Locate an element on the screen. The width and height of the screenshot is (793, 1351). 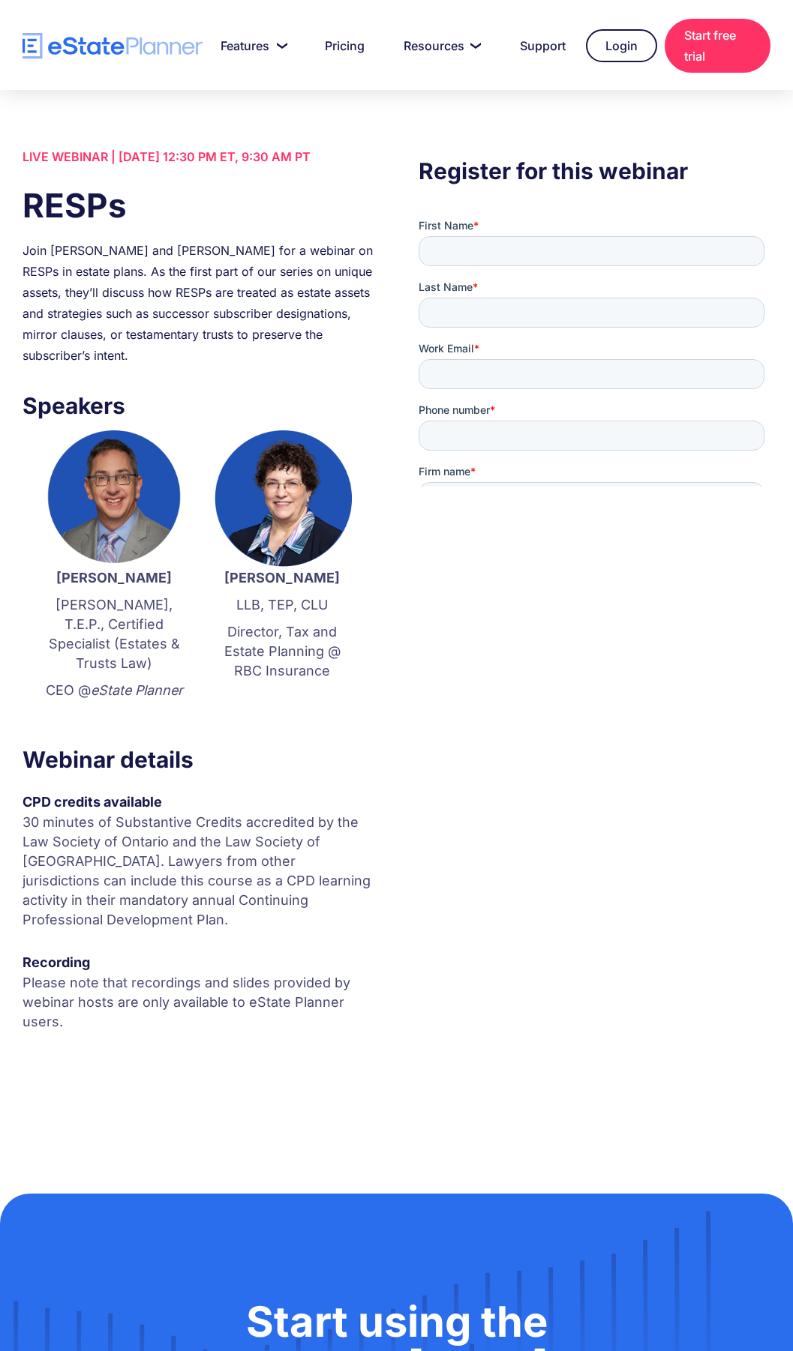
strong: CPD credits available is located at coordinates (92, 802).